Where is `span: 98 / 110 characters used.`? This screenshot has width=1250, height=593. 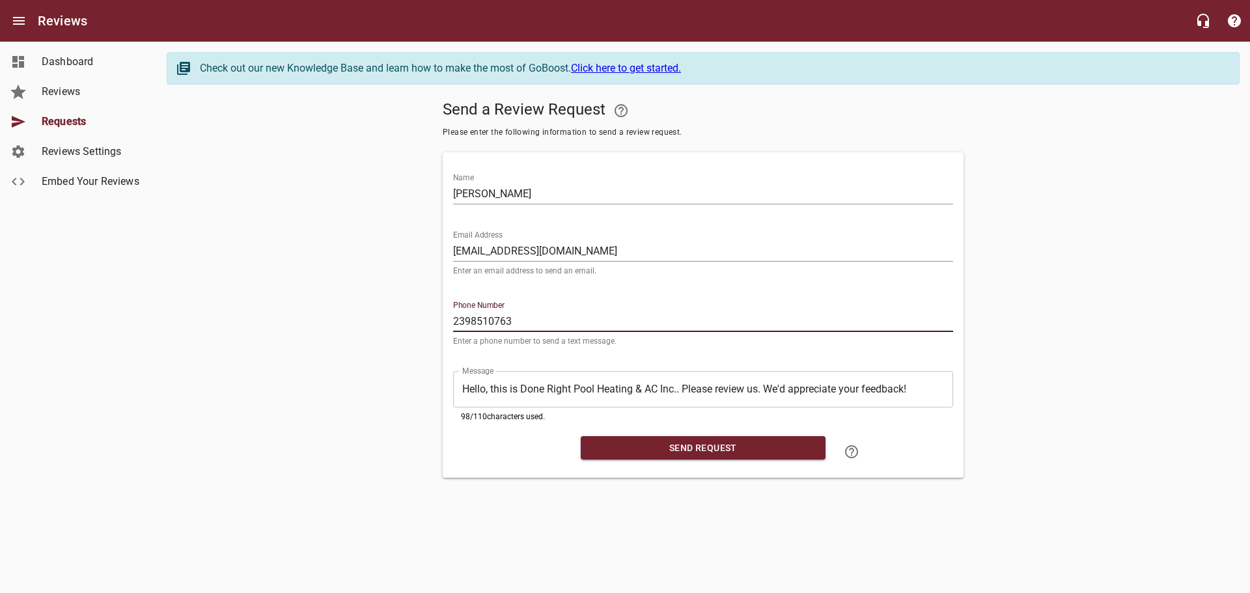
span: 98 / 110 characters used. is located at coordinates (503, 417).